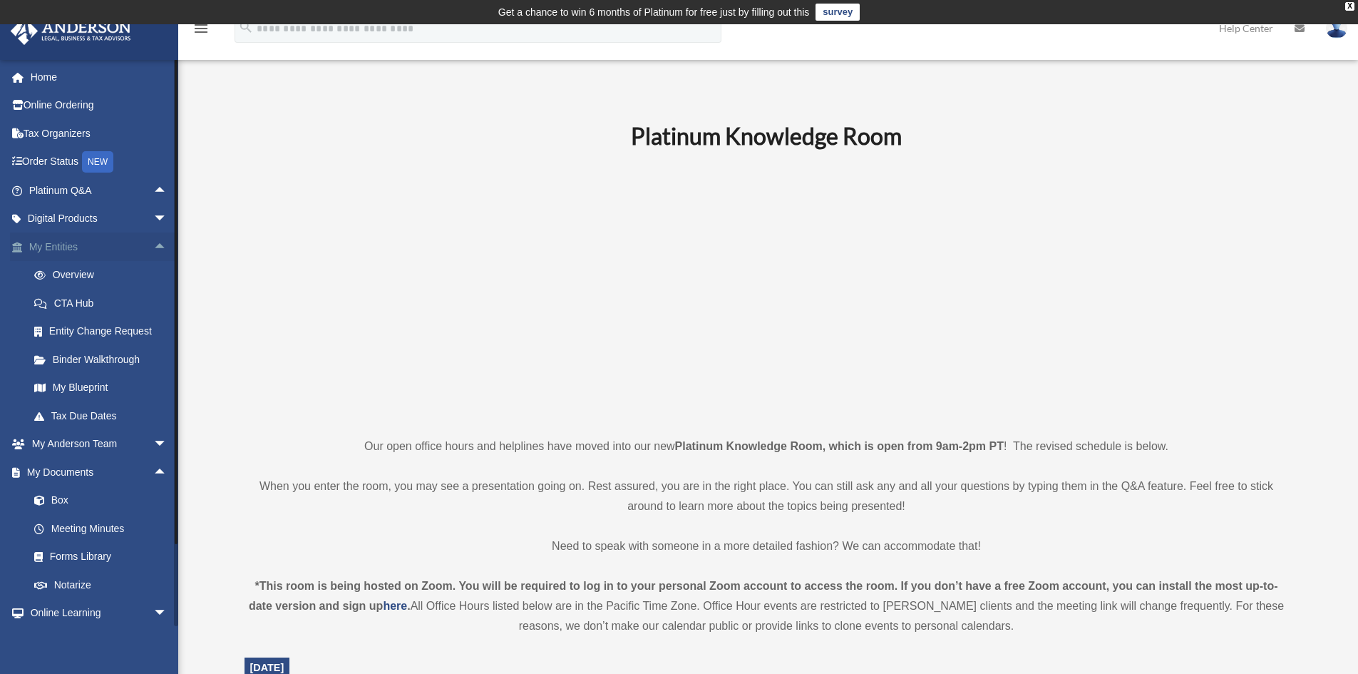  Describe the element at coordinates (99, 472) in the screenshot. I see `a: My Documentsarrow_drop_up` at that location.